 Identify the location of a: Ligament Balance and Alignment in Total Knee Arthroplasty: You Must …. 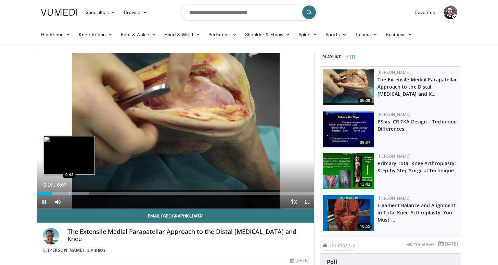
(417, 213).